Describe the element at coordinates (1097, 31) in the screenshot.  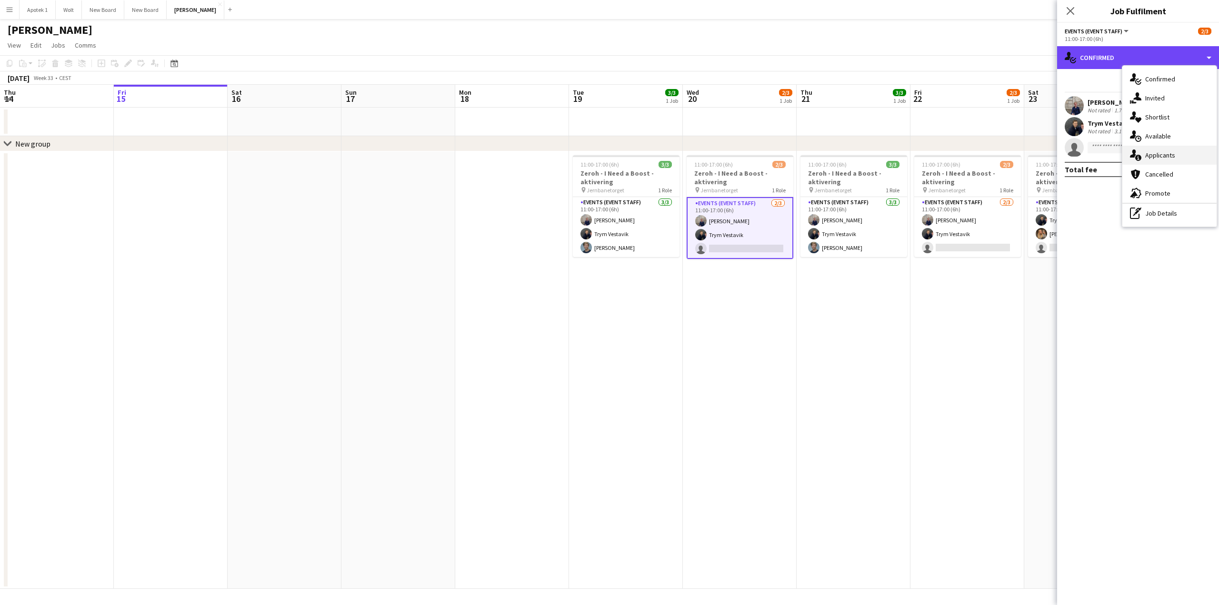
I see `button: Events (Event Staff)` at that location.